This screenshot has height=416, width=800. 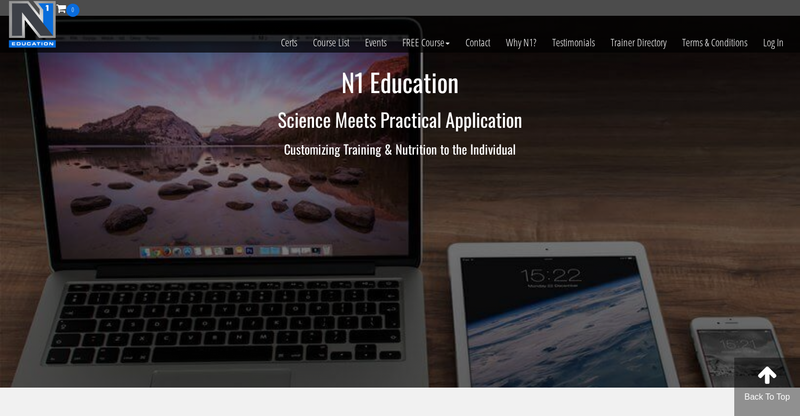 What do you see at coordinates (400, 82) in the screenshot?
I see `h1: N1 Education` at bounding box center [400, 82].